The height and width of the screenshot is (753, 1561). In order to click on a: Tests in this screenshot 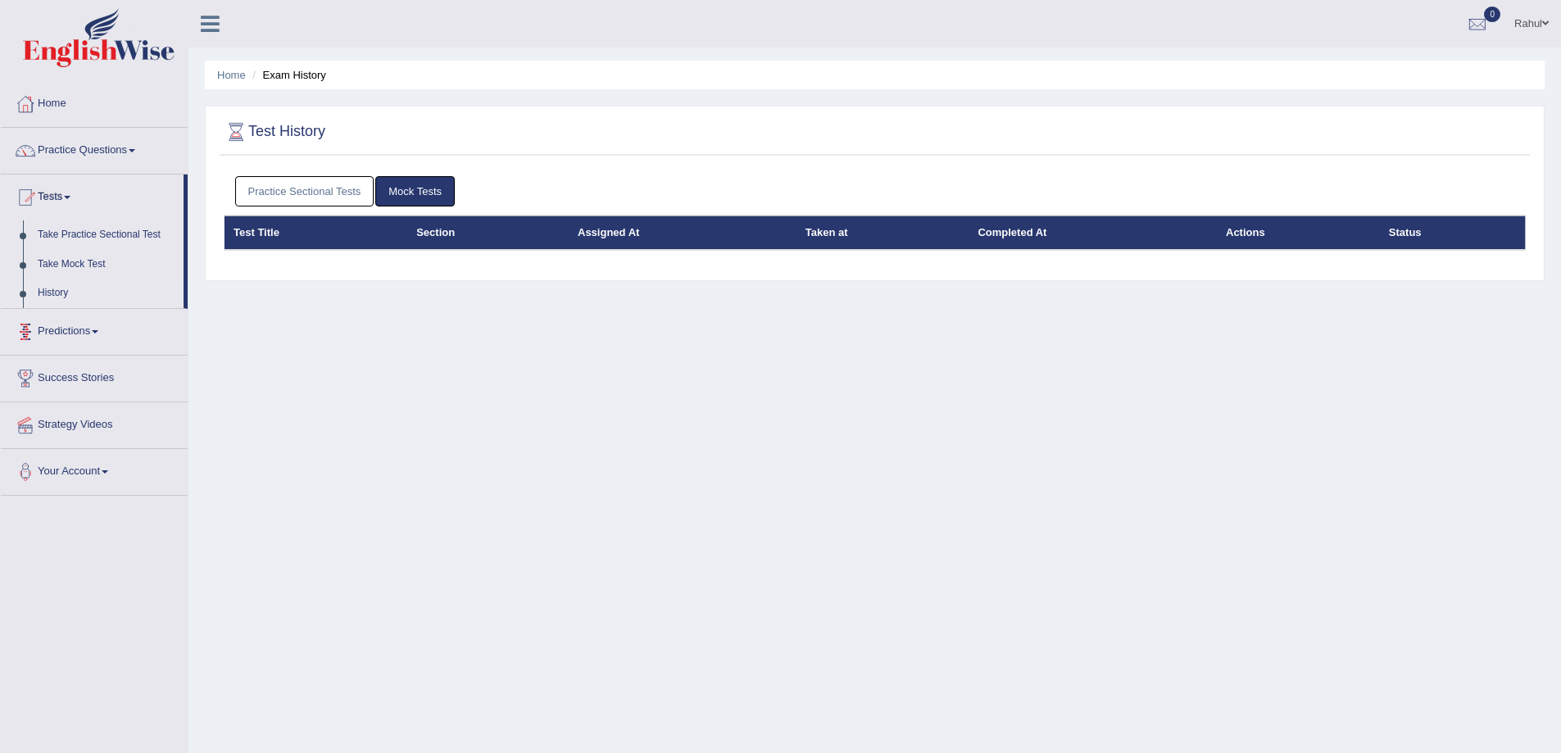, I will do `click(92, 195)`.